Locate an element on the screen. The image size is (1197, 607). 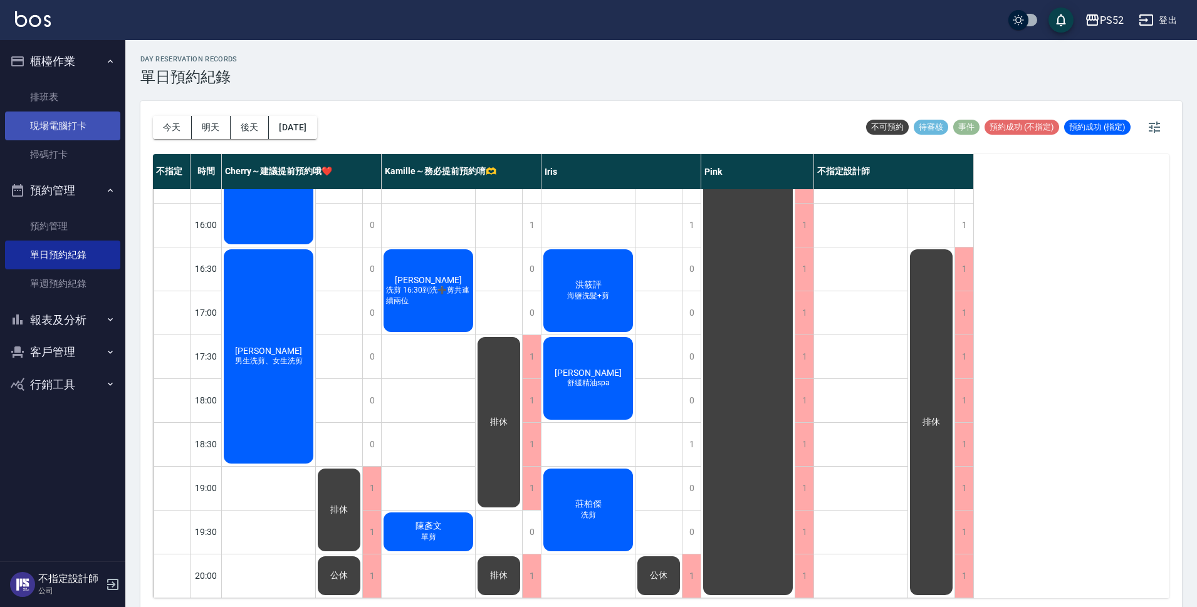
div: PS52 is located at coordinates (1111, 20).